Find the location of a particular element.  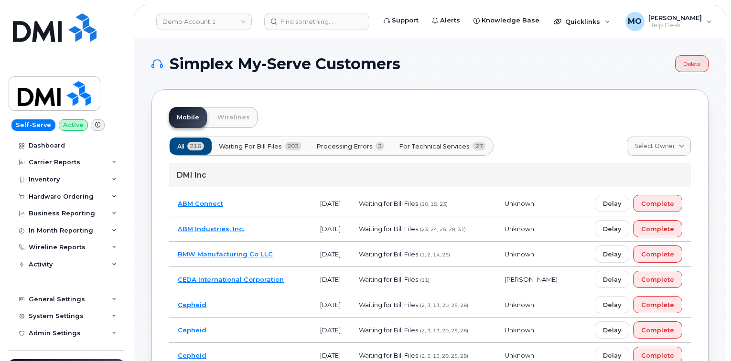

a: ABM Connect is located at coordinates (200, 203).